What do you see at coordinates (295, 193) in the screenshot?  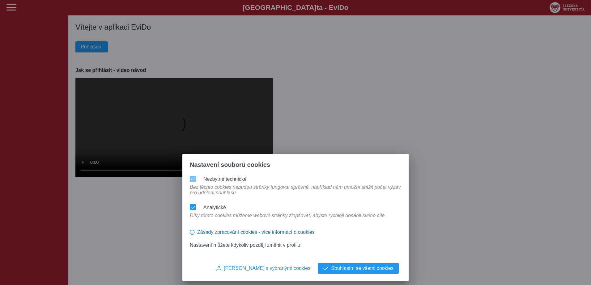 I see `div: Bez těchto cookies nebudou stránky fungovat správně, například nám umožní snížit počet výzev pro ...` at bounding box center [295, 193].